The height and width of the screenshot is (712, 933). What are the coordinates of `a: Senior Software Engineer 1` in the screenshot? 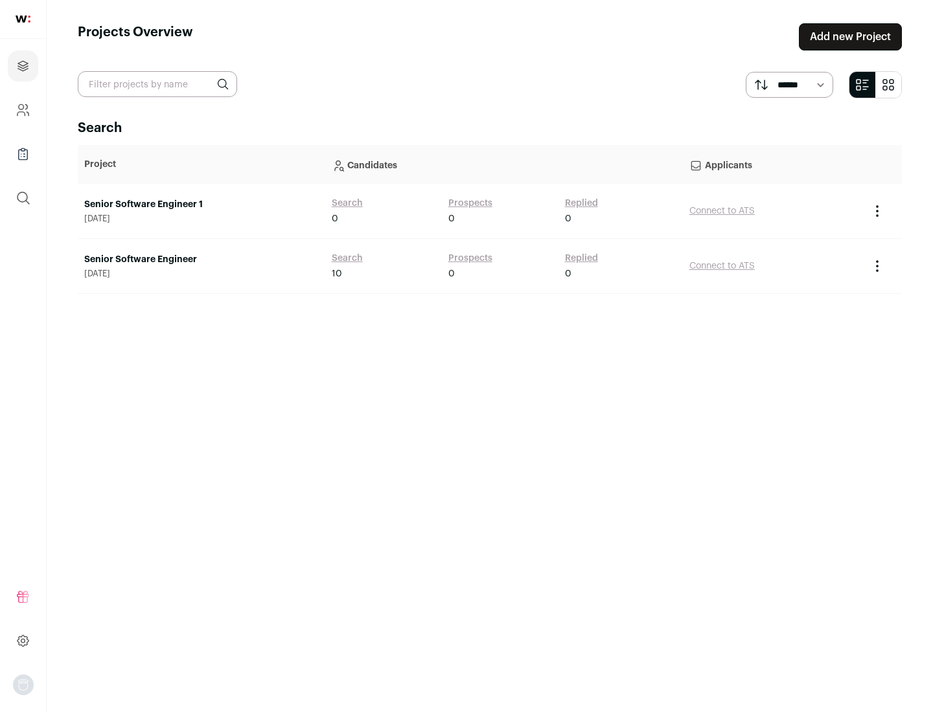 It's located at (201, 205).